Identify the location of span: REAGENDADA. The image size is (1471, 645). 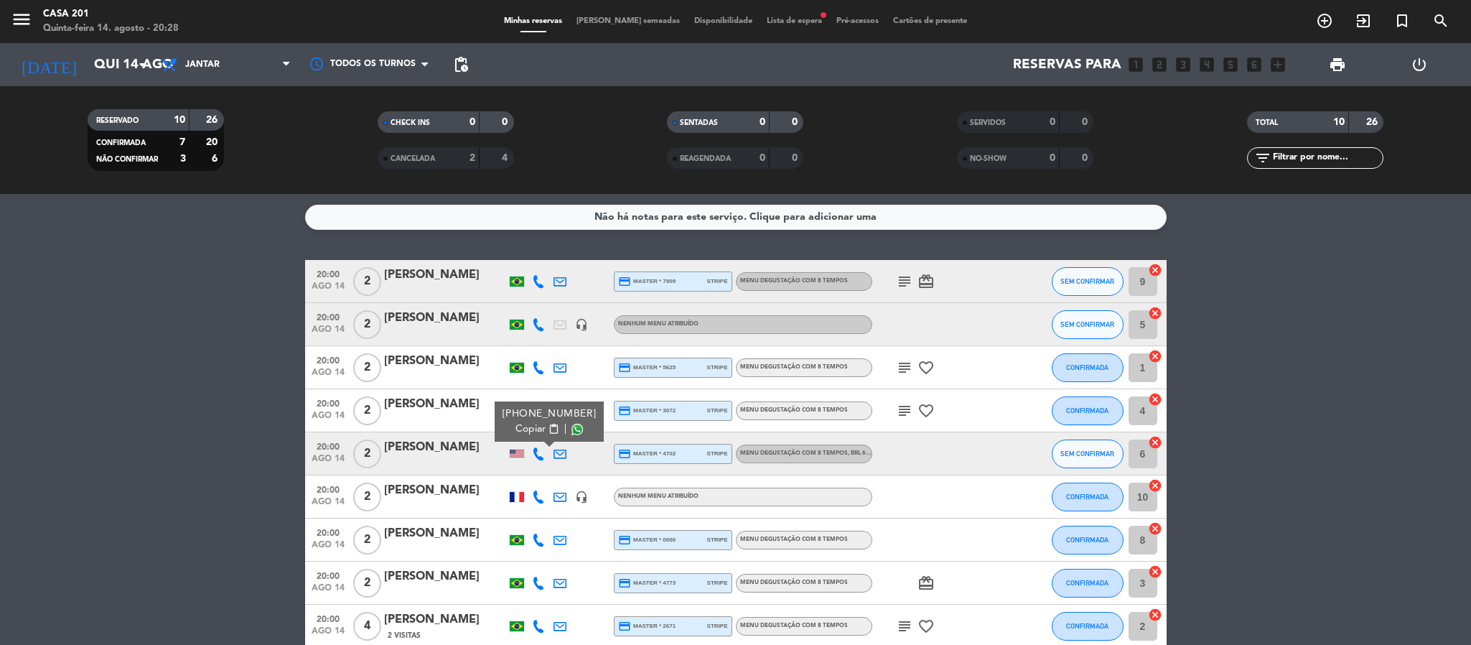
(705, 159).